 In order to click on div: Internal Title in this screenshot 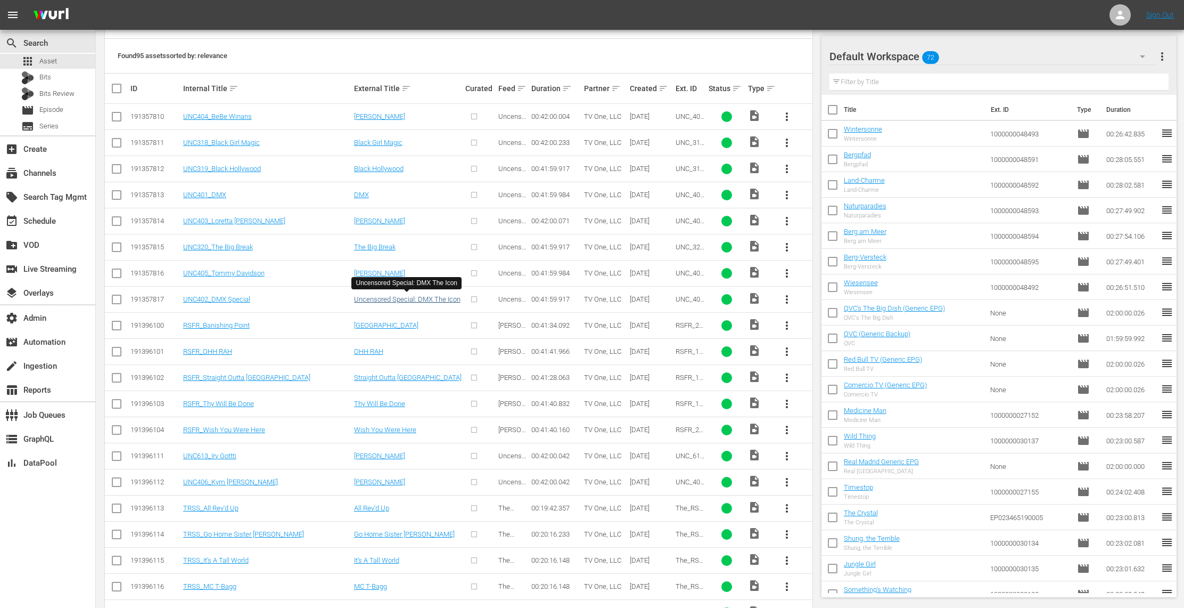, I will do `click(267, 88)`.